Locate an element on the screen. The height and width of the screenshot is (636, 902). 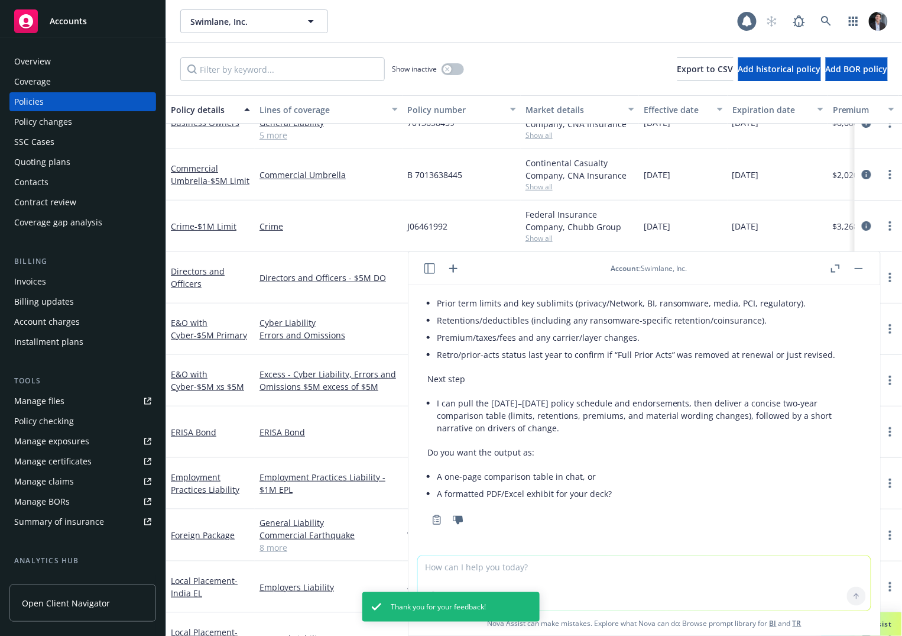
li: Retentions/deductibles (including any ransomware-specific retention/coinsurance). is located at coordinates (649, 320).